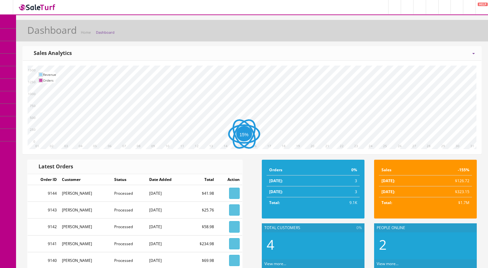 The image size is (488, 268). Describe the element at coordinates (341, 170) in the screenshot. I see `td: 0%` at that location.